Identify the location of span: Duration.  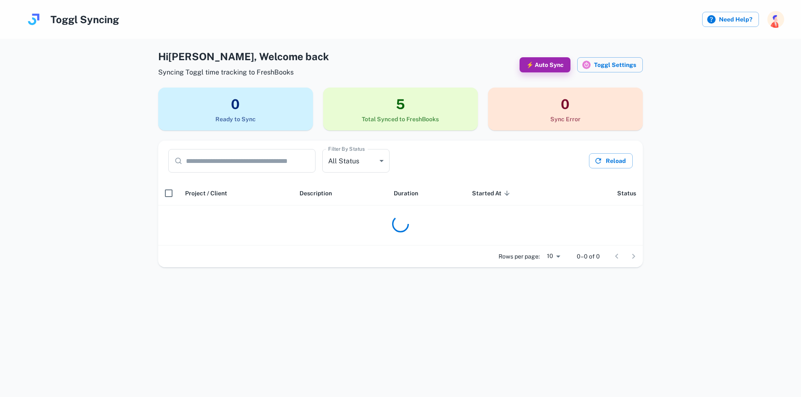
(406, 193).